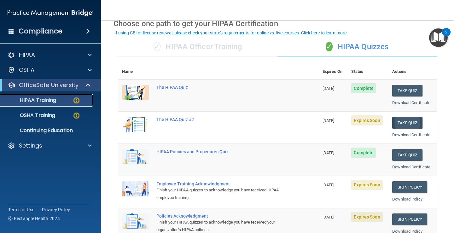 The width and height of the screenshot is (454, 233). I want to click on p: HIPAA, so click(27, 55).